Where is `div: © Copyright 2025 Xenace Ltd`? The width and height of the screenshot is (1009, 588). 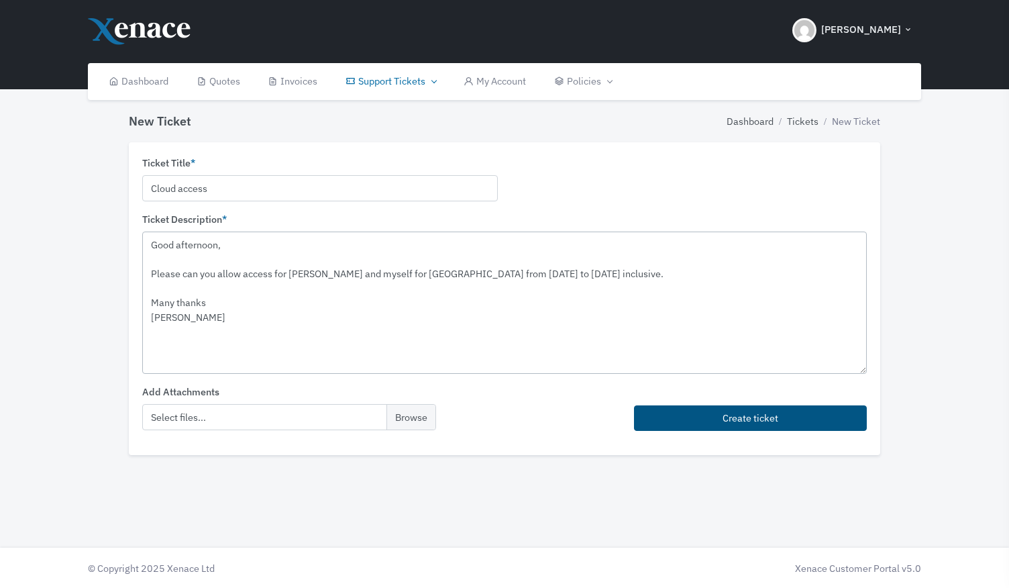
div: © Copyright 2025 Xenace Ltd is located at coordinates (292, 568).